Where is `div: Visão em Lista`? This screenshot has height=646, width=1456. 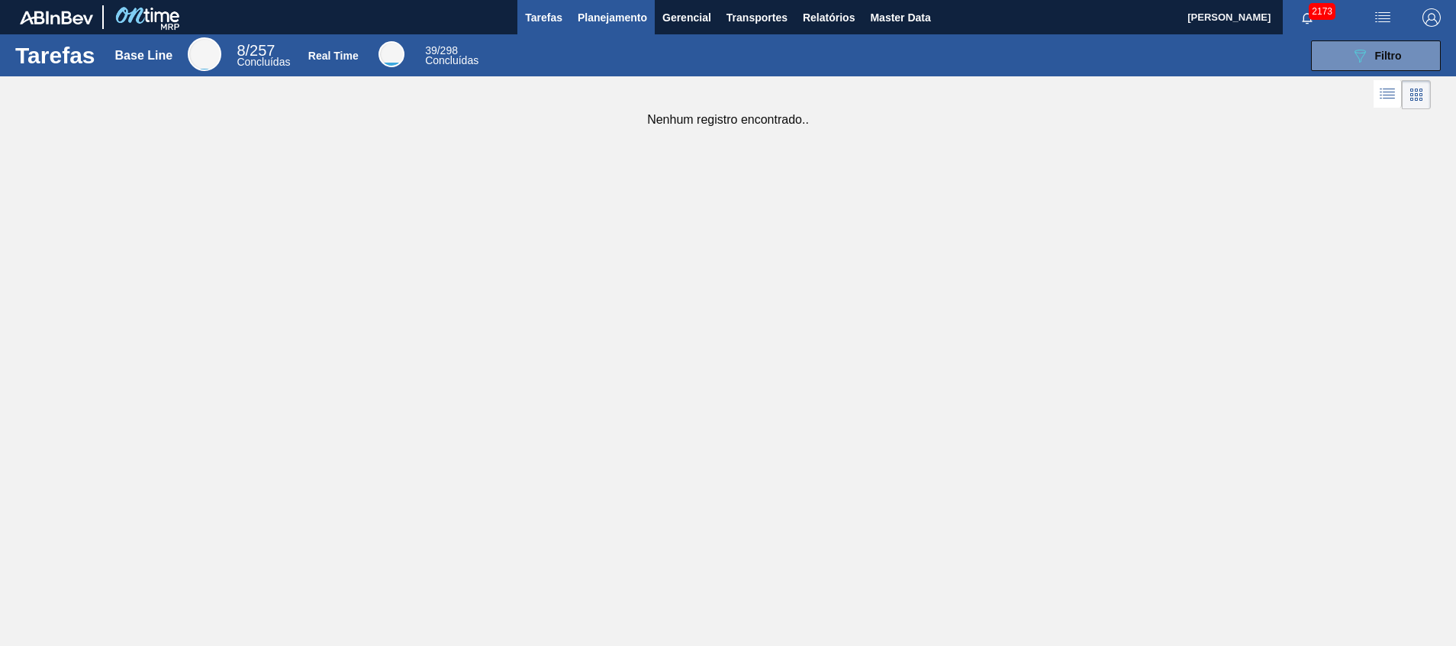 div: Visão em Lista is located at coordinates (1387, 95).